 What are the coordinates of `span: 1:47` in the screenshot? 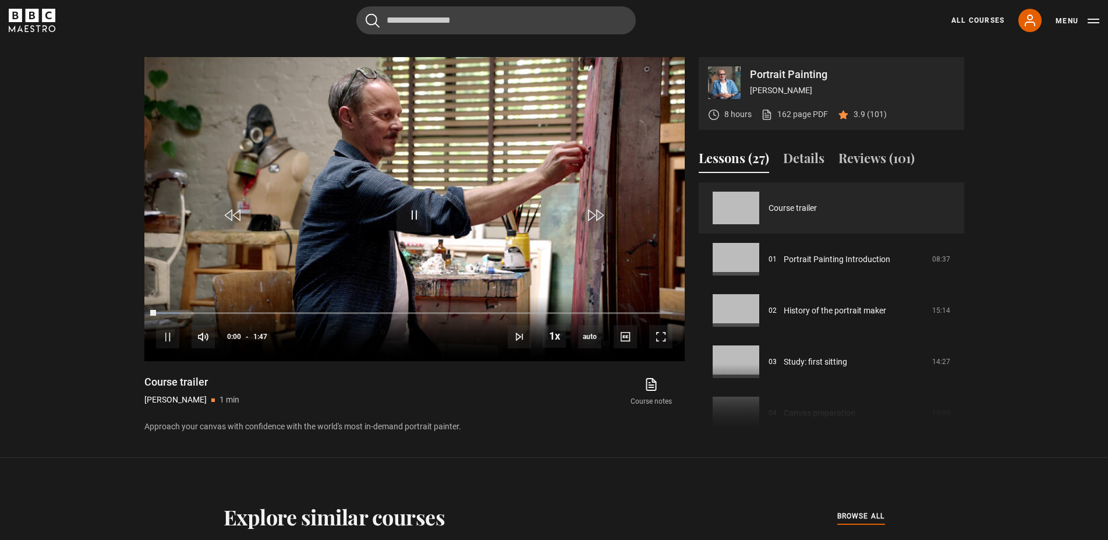 It's located at (260, 336).